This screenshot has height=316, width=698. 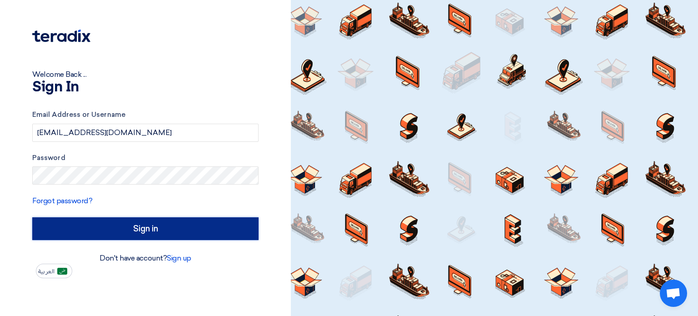 I want to click on span: العربية, so click(x=46, y=271).